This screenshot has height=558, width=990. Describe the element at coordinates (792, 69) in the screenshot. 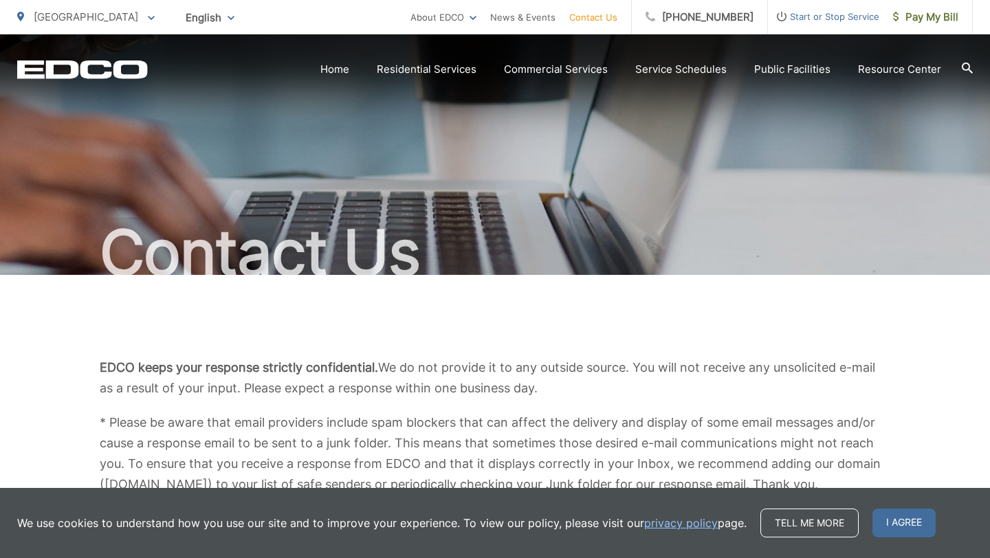

I see `a: Public Facilities` at that location.